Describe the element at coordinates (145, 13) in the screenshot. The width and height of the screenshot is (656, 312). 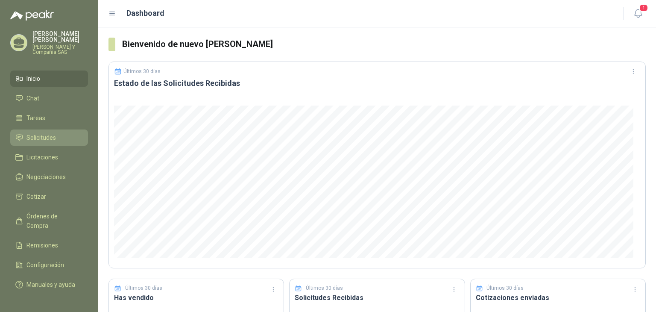
I see `h1: Dashboard` at that location.